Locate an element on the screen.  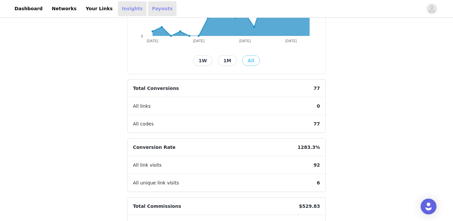
button: 1M is located at coordinates (228, 61).